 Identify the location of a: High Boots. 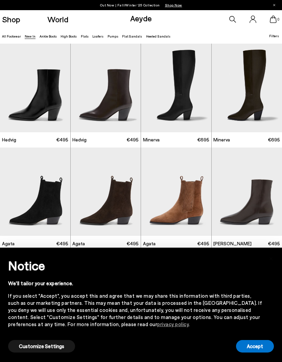
(69, 36).